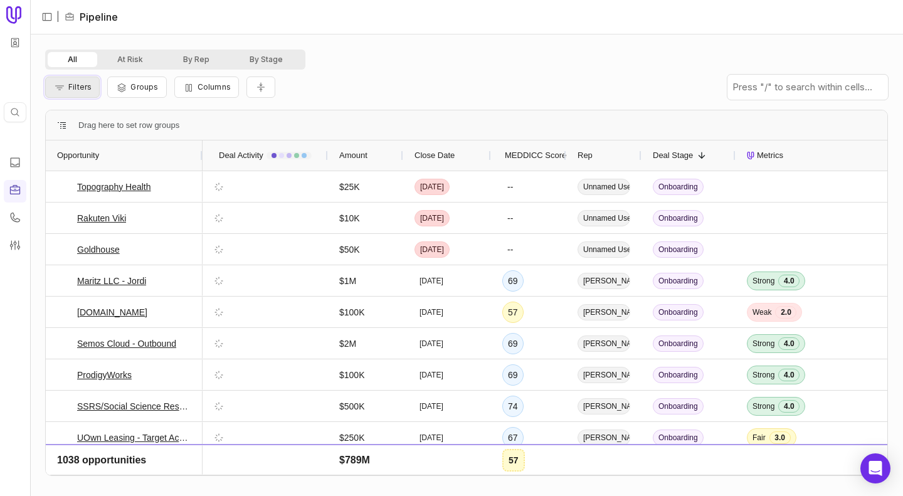 This screenshot has width=903, height=496. I want to click on a: ProdigyWorks, so click(104, 375).